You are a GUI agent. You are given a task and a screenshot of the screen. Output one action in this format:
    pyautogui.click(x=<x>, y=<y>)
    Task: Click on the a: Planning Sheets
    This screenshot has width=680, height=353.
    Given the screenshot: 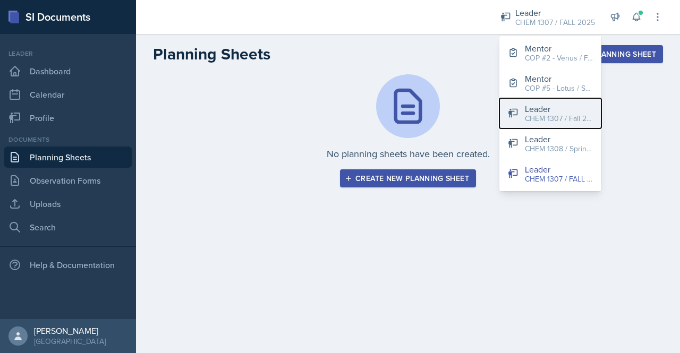 What is the action you would take?
    pyautogui.click(x=68, y=157)
    